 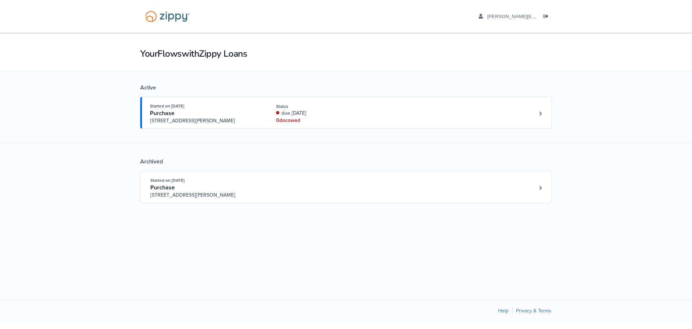 I want to click on a: edit profile, so click(x=544, y=17).